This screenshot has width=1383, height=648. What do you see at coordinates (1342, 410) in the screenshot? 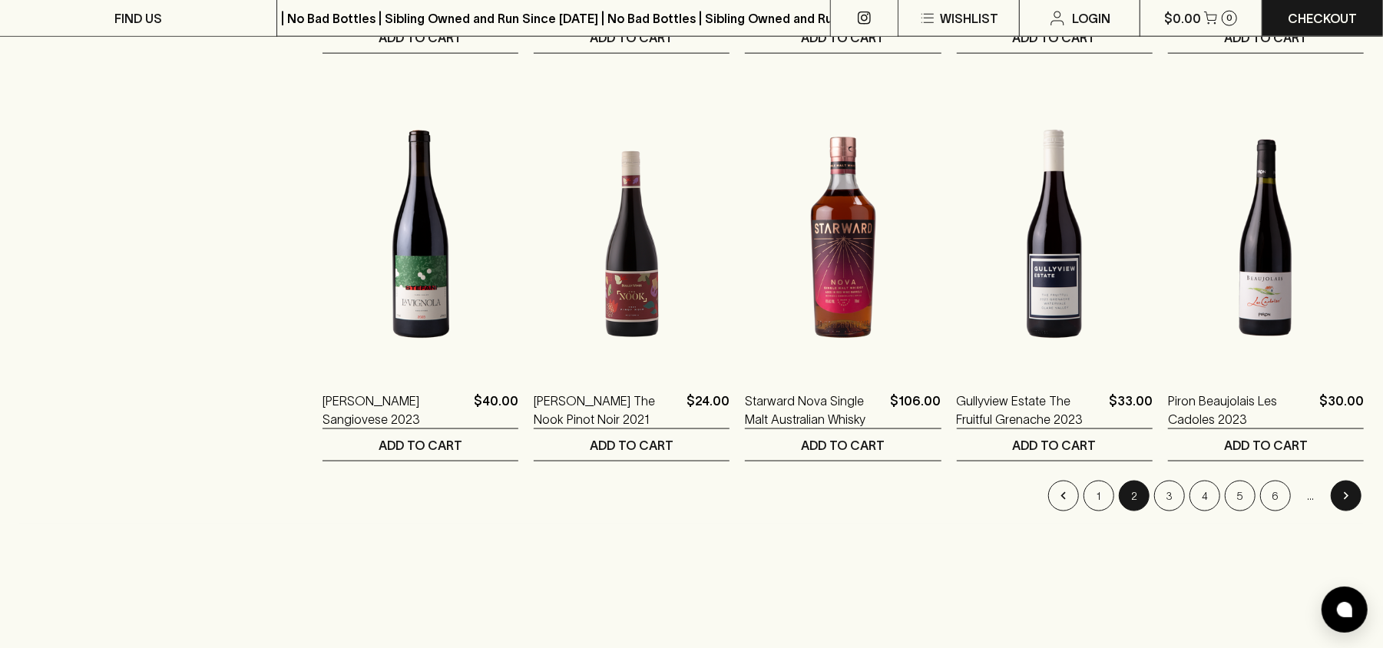
I see `p: $30.00` at bounding box center [1342, 410].